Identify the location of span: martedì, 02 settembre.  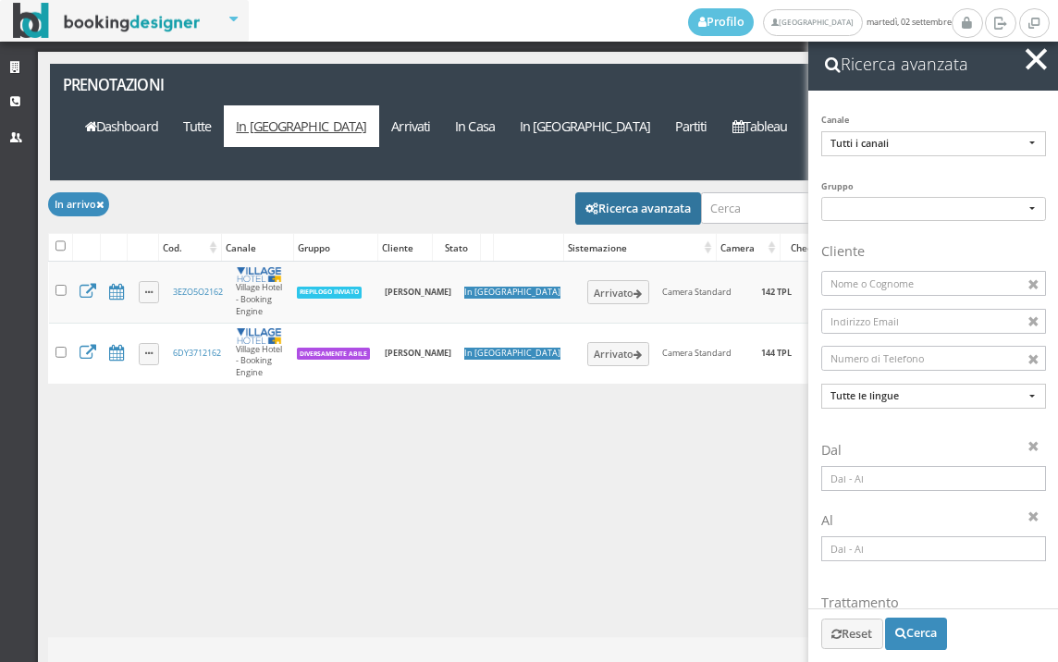
(819, 22).